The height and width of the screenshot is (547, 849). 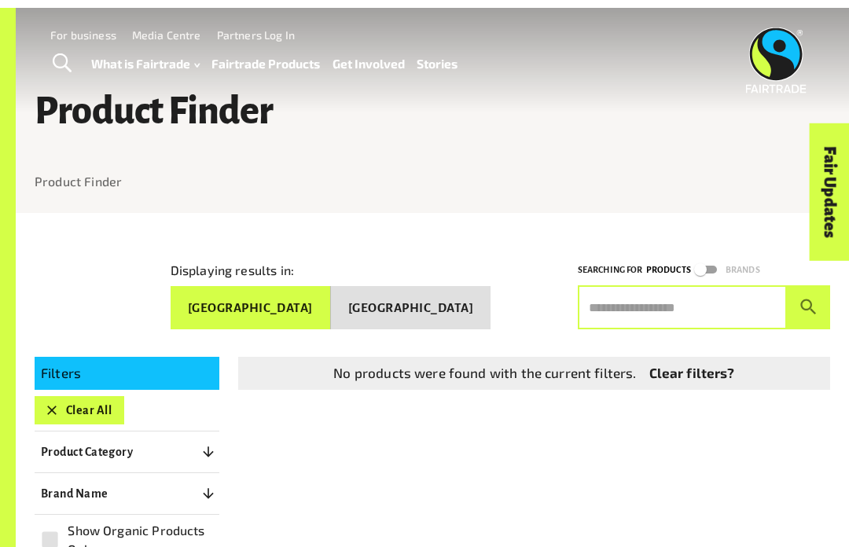 What do you see at coordinates (61, 56) in the screenshot?
I see `a: Toggle Search` at bounding box center [61, 56].